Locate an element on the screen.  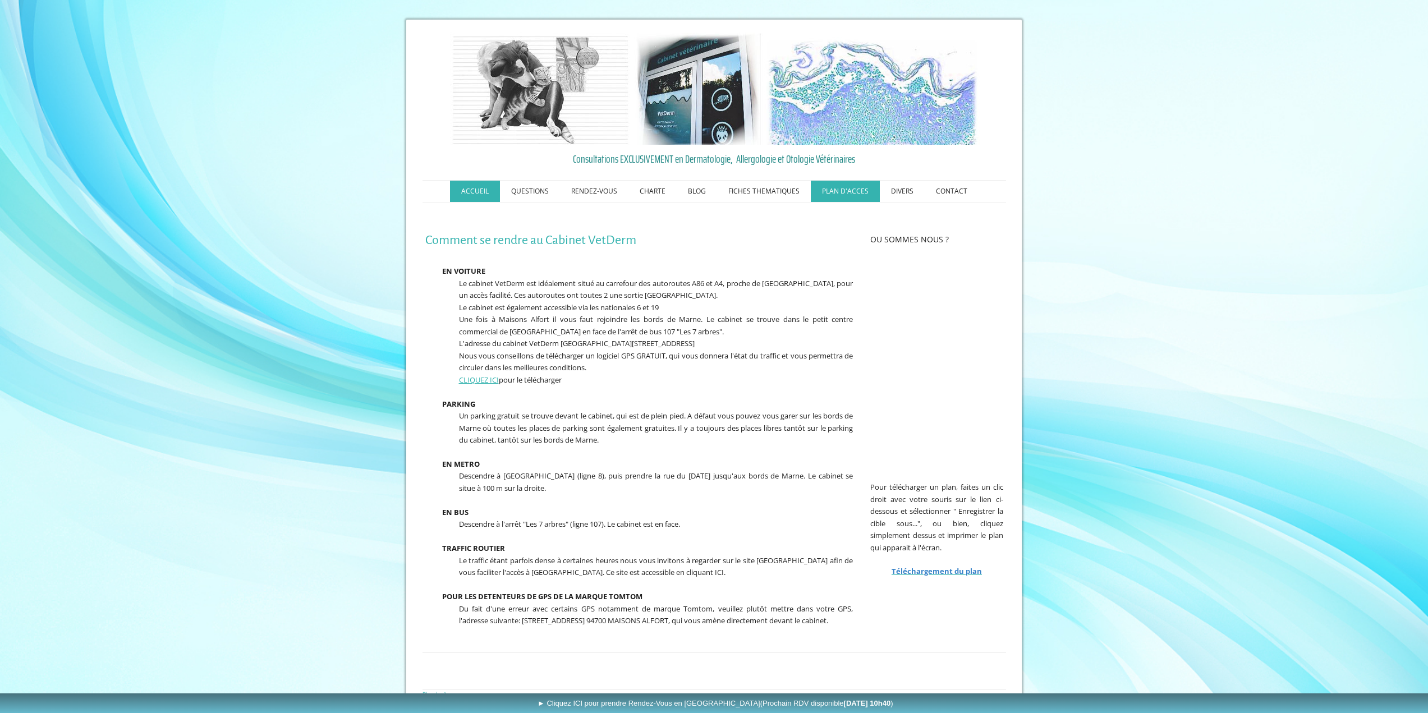
span: Descendre à l'arrêt "Les 7 arbres" (ligne 107). Le cabinet est en face. is located at coordinates (570, 524).